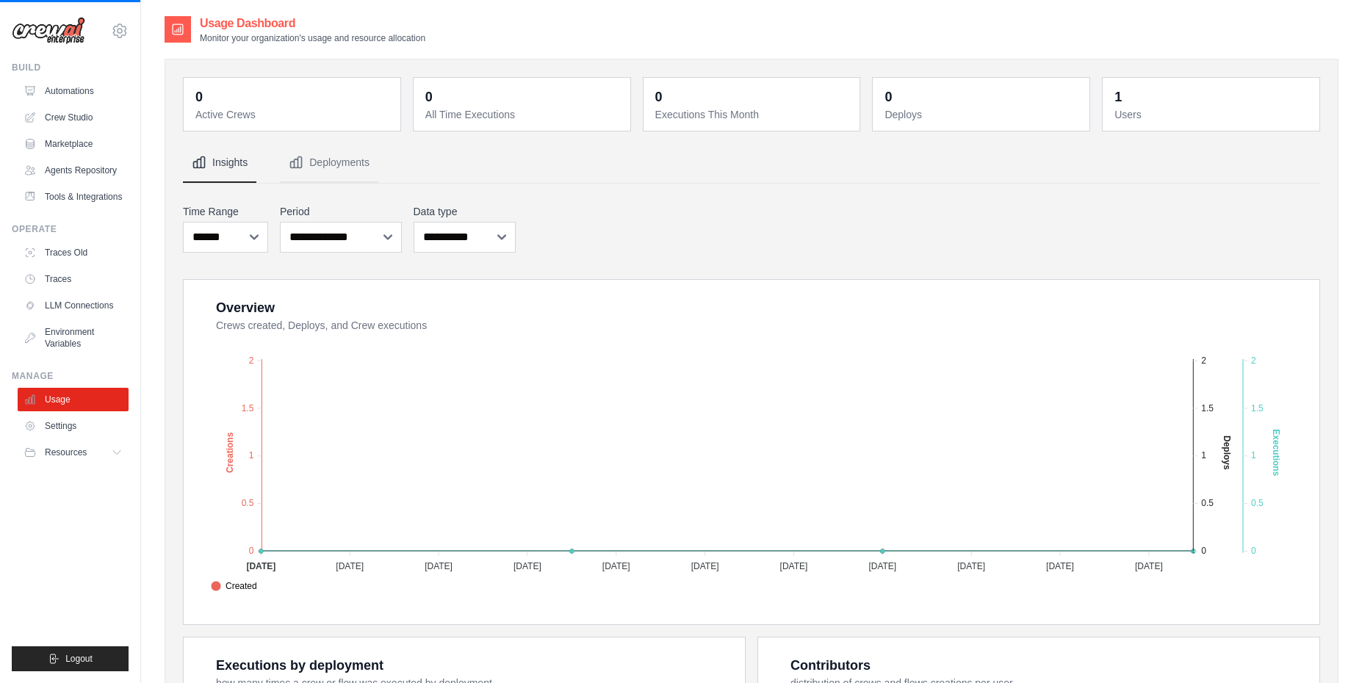 This screenshot has height=683, width=1362. I want to click on a: Crew Studio, so click(73, 118).